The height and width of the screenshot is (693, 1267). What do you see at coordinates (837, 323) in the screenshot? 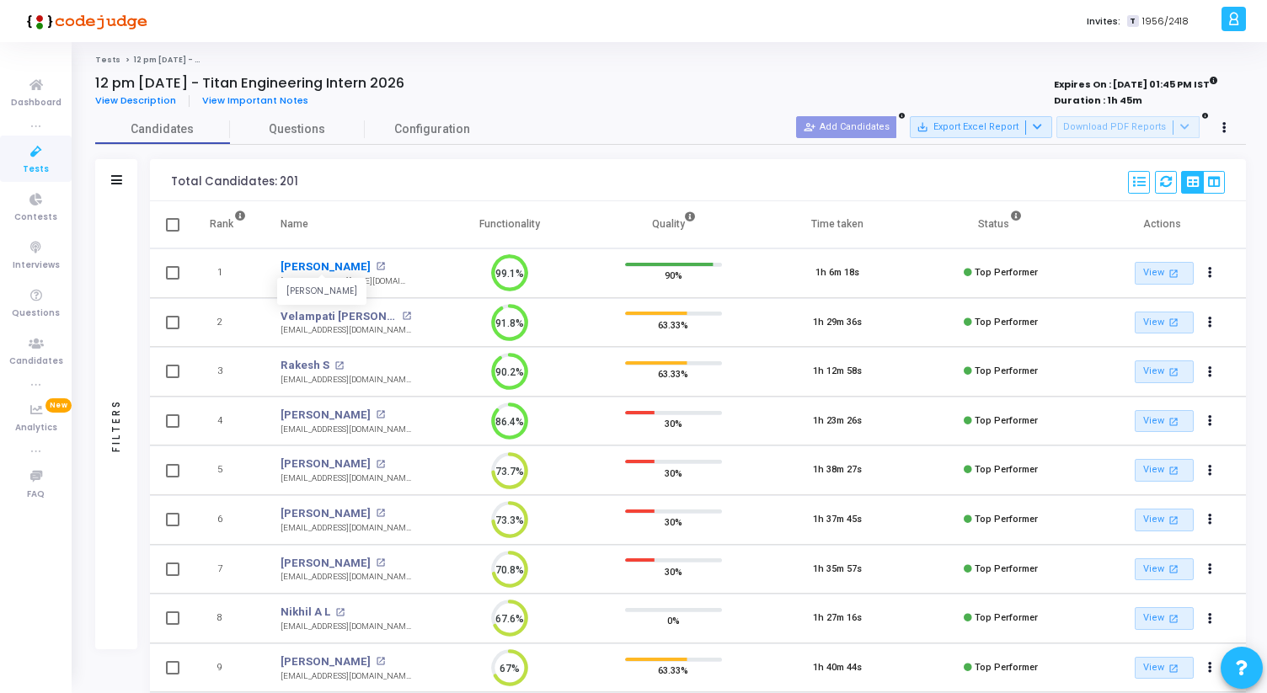
I see `div: 1h 29m 36s` at bounding box center [837, 323].